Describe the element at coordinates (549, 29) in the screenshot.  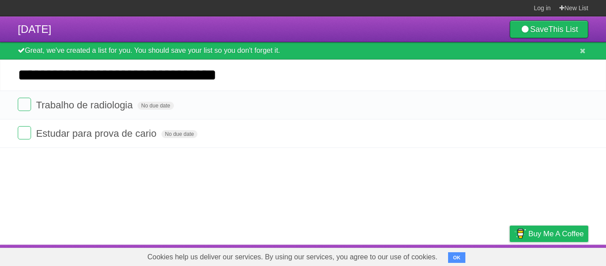
I see `a: SaveThis List` at that location.